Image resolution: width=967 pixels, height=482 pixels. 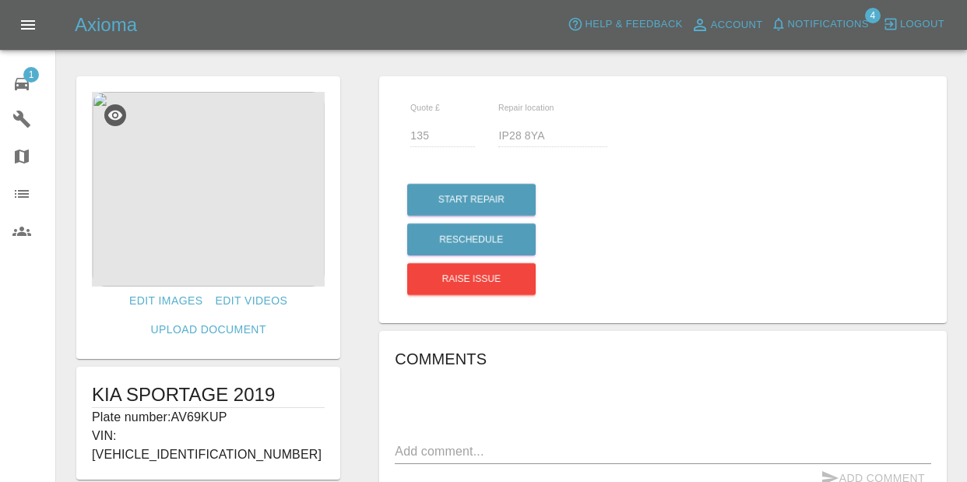 What do you see at coordinates (166, 301) in the screenshot?
I see `a: Edit Images` at bounding box center [166, 301].